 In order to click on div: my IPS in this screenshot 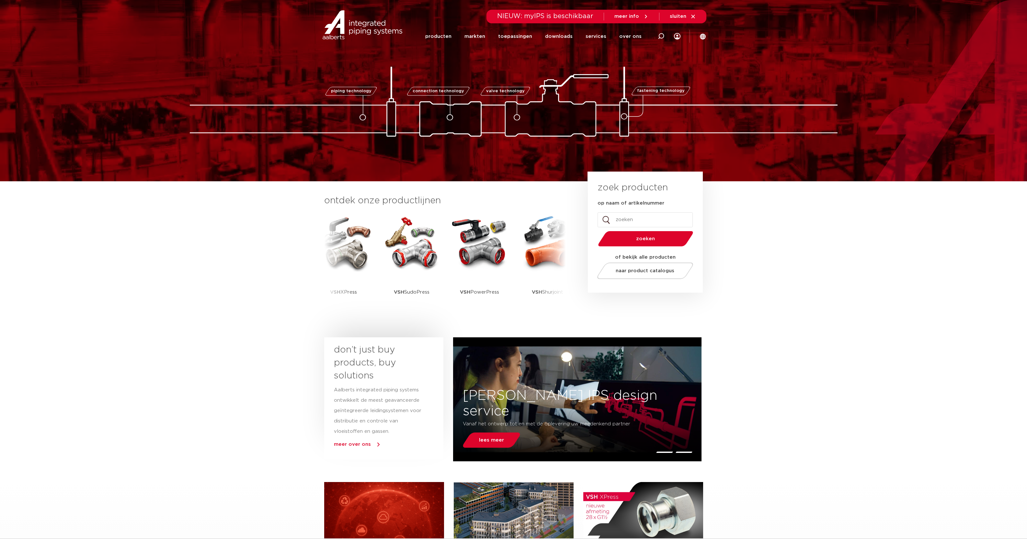, I will do `click(677, 36)`.